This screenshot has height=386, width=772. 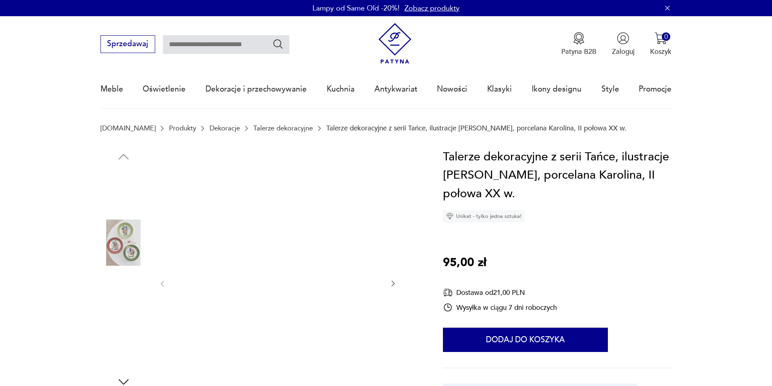 I want to click on a: Klasyki, so click(x=500, y=89).